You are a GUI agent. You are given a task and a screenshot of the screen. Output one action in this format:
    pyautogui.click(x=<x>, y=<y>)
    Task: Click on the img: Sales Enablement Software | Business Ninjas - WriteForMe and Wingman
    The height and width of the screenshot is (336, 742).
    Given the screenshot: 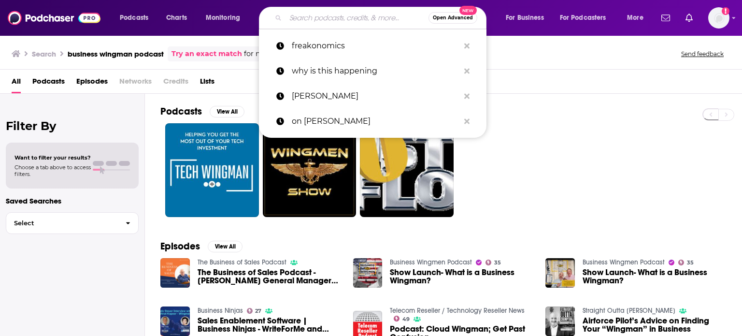 What is the action you would take?
    pyautogui.click(x=175, y=321)
    